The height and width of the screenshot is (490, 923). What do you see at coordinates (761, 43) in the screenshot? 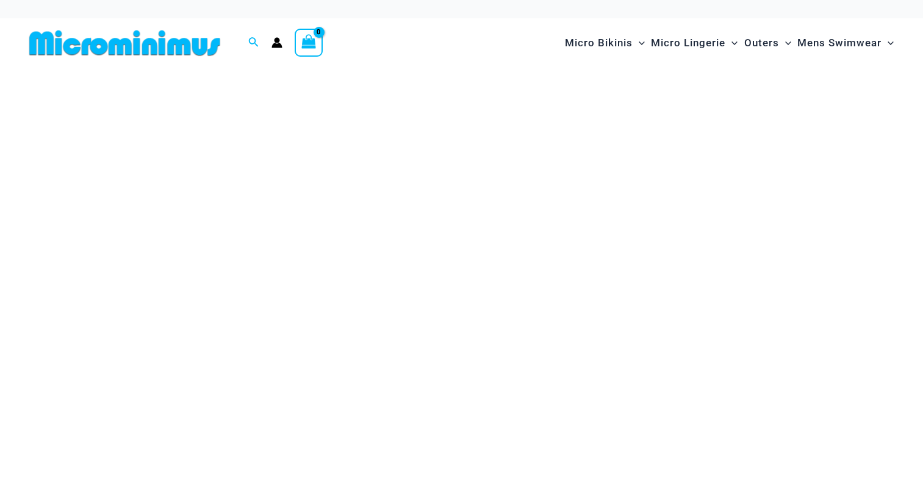
I see `span: Outers` at bounding box center [761, 43].